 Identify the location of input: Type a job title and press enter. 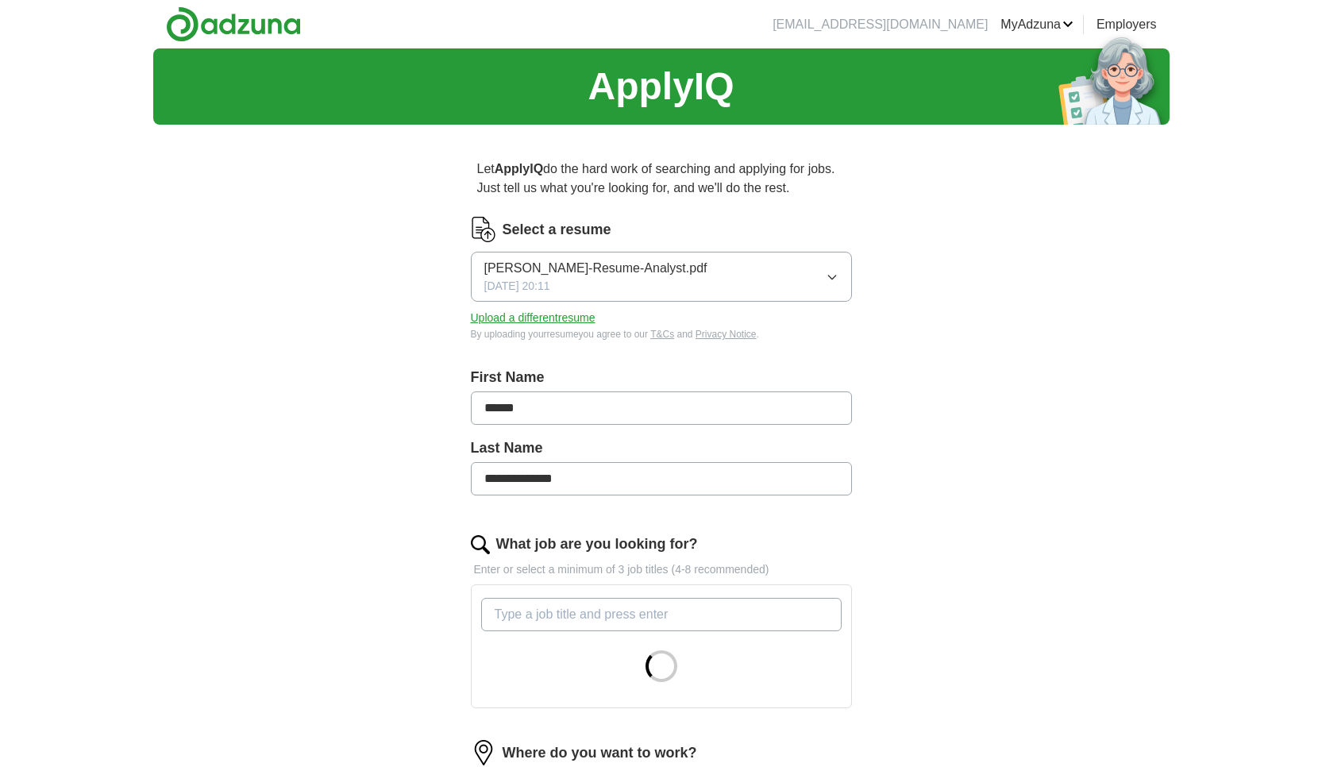
(661, 614).